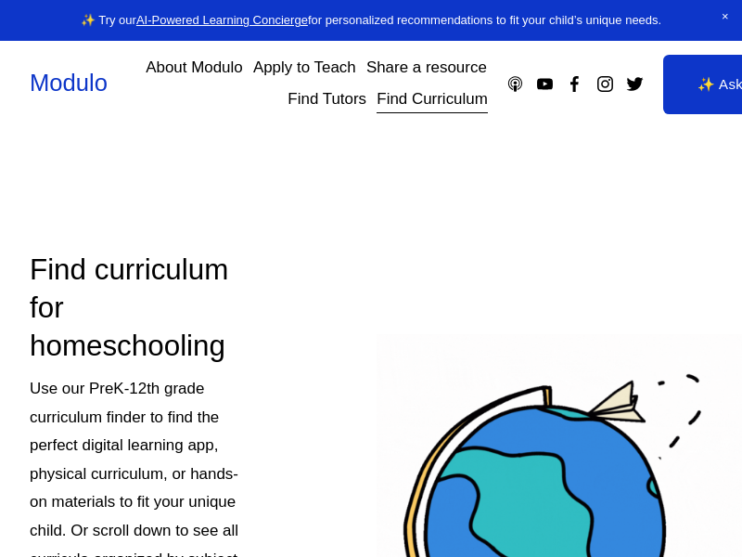 The width and height of the screenshot is (742, 557). Describe the element at coordinates (515, 84) in the screenshot. I see `a: Apple Podcasts` at that location.